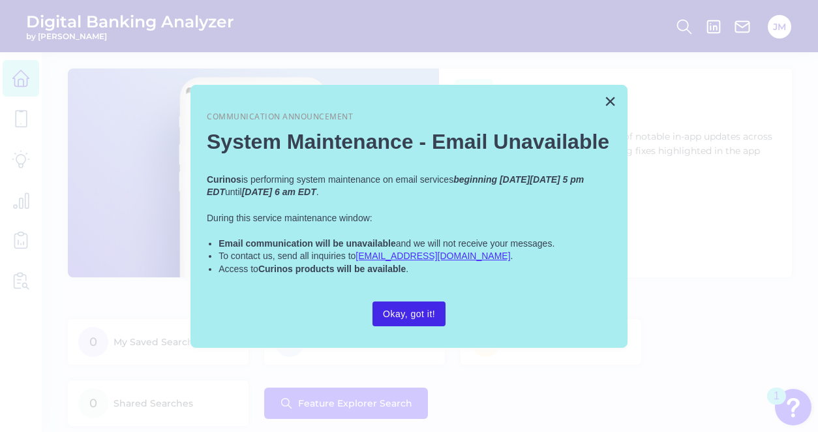  I want to click on span: is performing system maintenance on email services, so click(347, 179).